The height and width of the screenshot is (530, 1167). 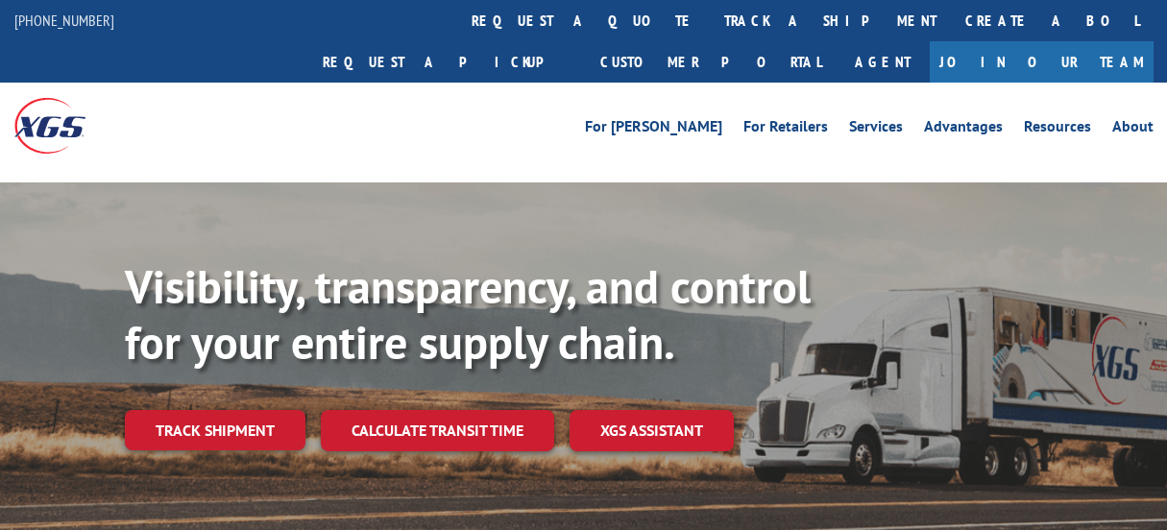 What do you see at coordinates (1132, 130) in the screenshot?
I see `a: About` at bounding box center [1132, 130].